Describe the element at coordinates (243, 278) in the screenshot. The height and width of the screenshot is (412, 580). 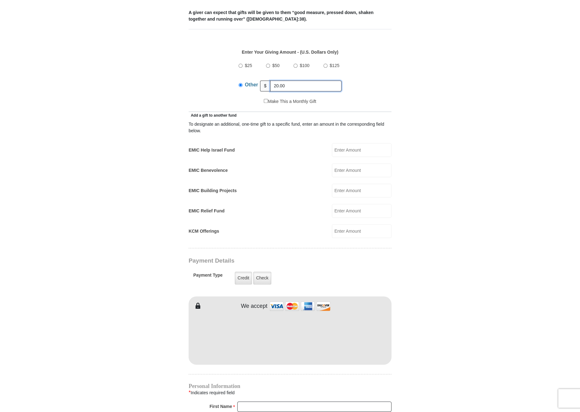
I see `label: Credit` at that location.